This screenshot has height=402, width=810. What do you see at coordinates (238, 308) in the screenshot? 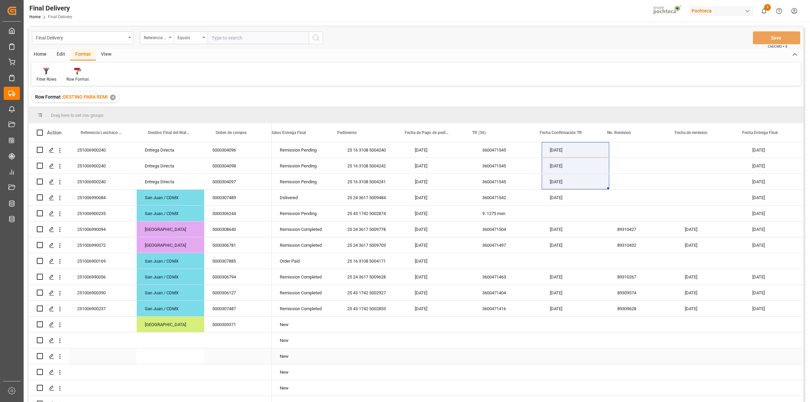
I see `div: 5000307487` at bounding box center [238, 308].